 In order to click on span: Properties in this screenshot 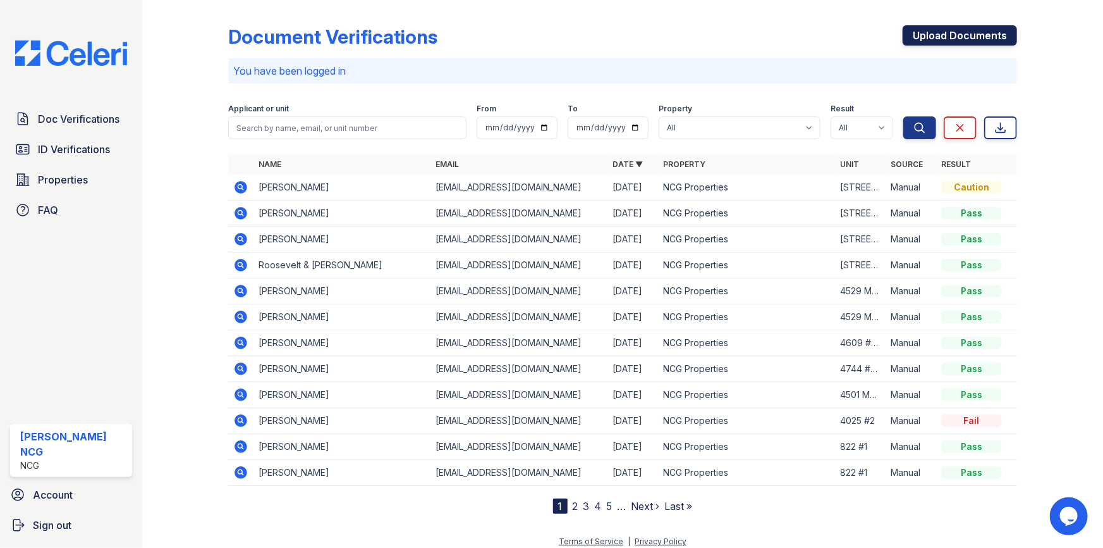, I will do `click(63, 180)`.